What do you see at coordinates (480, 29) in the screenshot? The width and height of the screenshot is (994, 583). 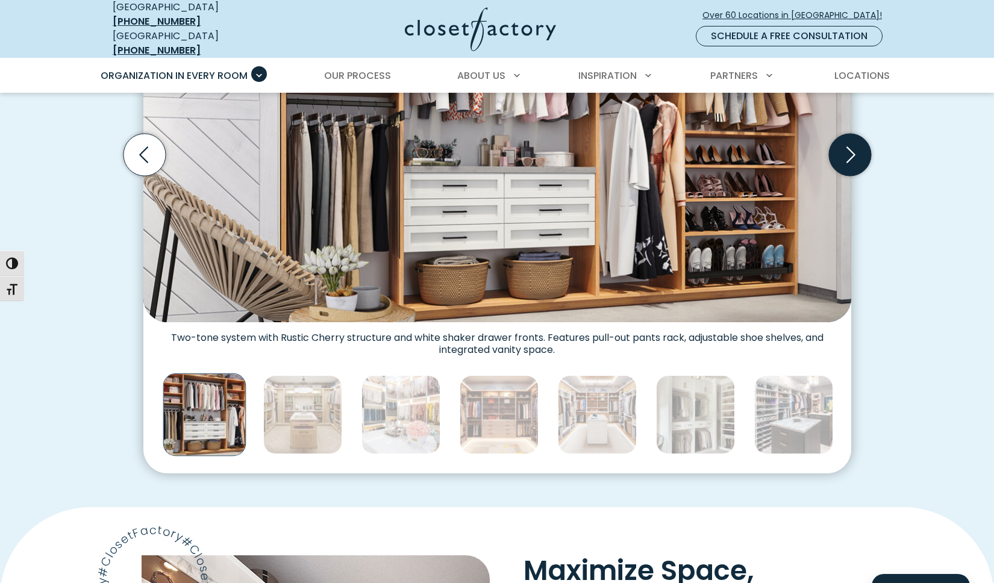 I see `img: Closet Factory Logo` at bounding box center [480, 29].